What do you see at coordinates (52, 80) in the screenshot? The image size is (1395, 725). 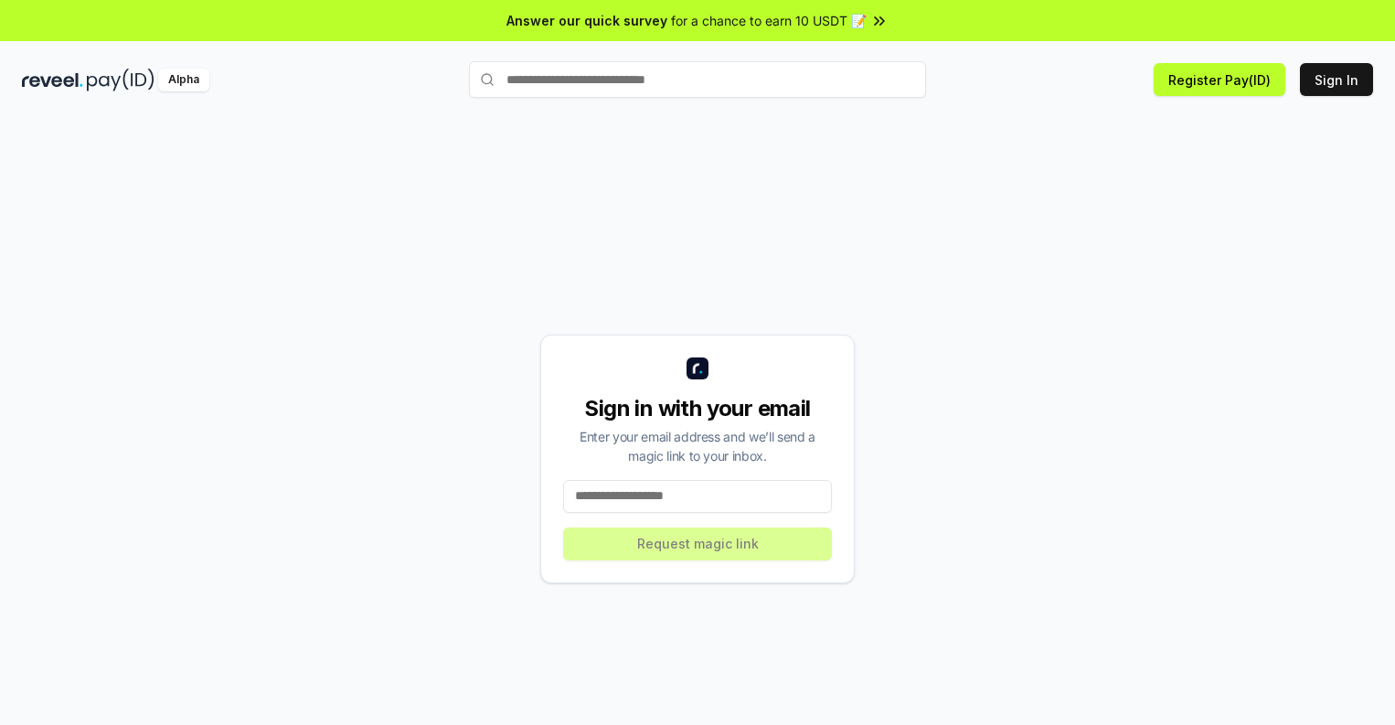 I see `img: reveel_dark` at bounding box center [52, 80].